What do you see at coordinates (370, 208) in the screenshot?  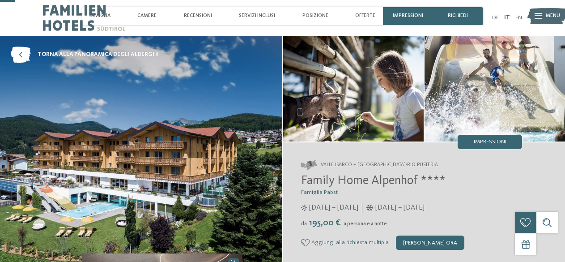 I see `i: Orari d'apertura inverno` at bounding box center [370, 208].